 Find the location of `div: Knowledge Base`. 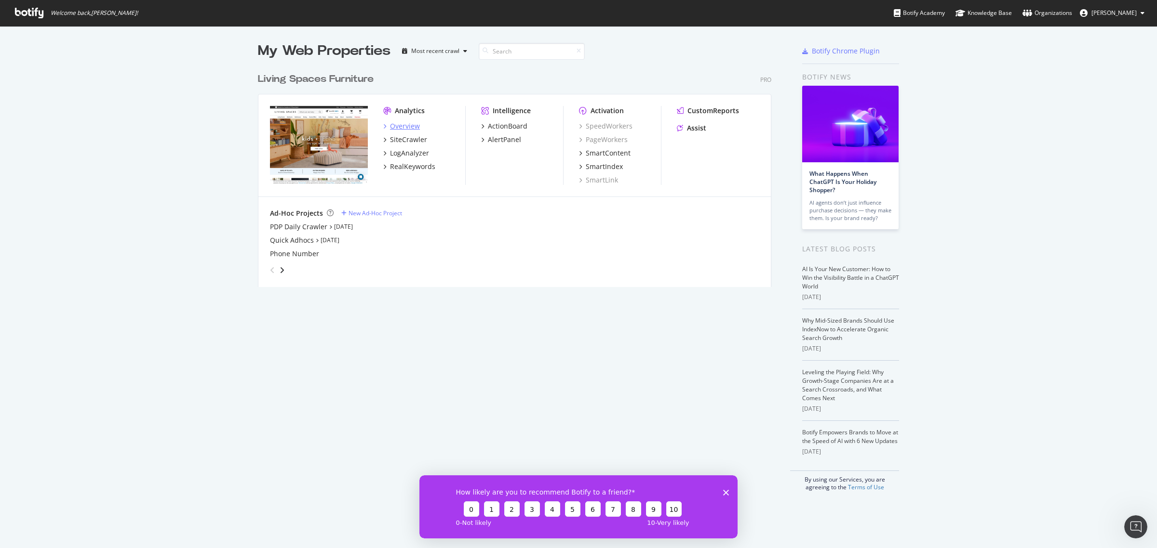

div: Knowledge Base is located at coordinates (983, 13).